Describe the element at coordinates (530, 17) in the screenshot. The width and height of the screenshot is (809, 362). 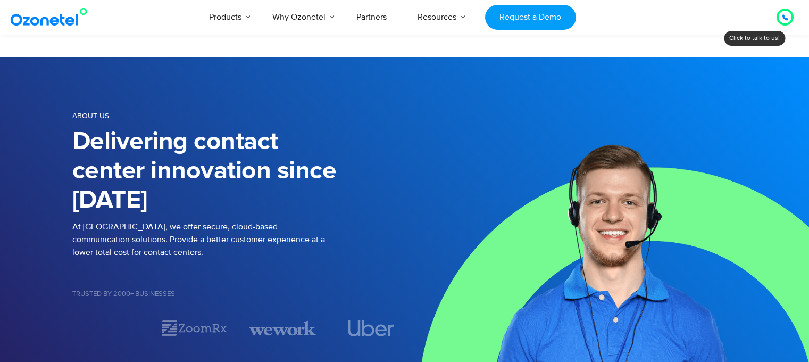
I see `a: Request a Demo` at that location.